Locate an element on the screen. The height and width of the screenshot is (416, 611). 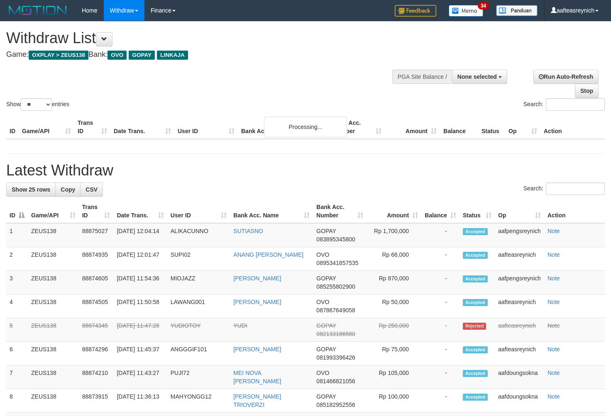
span: 34 is located at coordinates (483, 6).